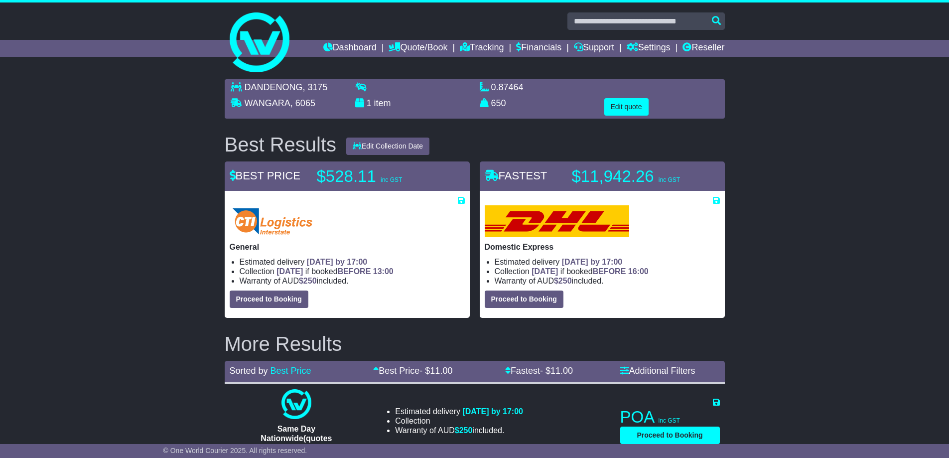 This screenshot has height=458, width=949. I want to click on a: Best Price- $11.00, so click(412, 371).